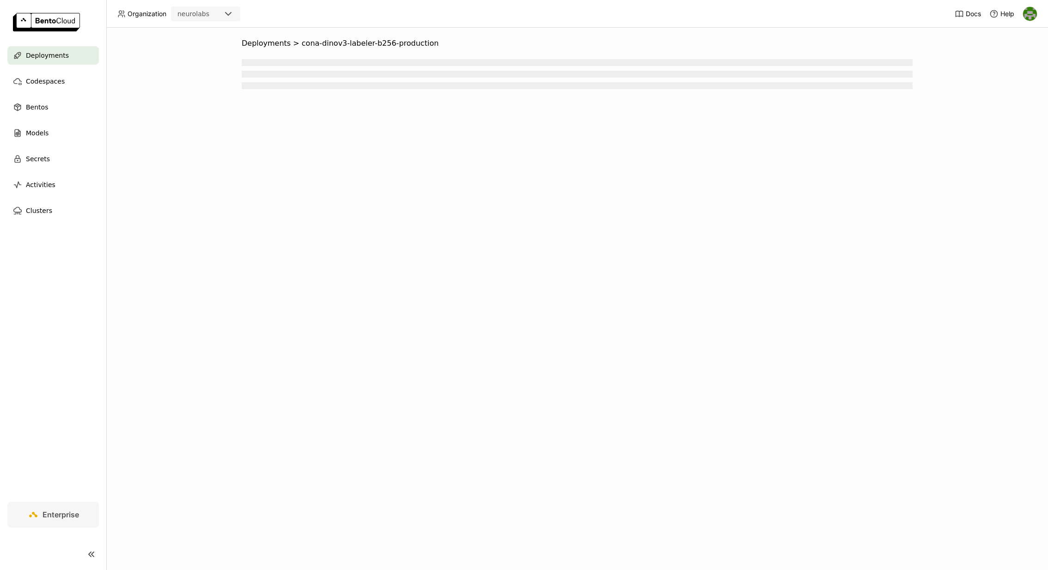 Image resolution: width=1048 pixels, height=570 pixels. What do you see at coordinates (45, 81) in the screenshot?
I see `span: Codespaces` at bounding box center [45, 81].